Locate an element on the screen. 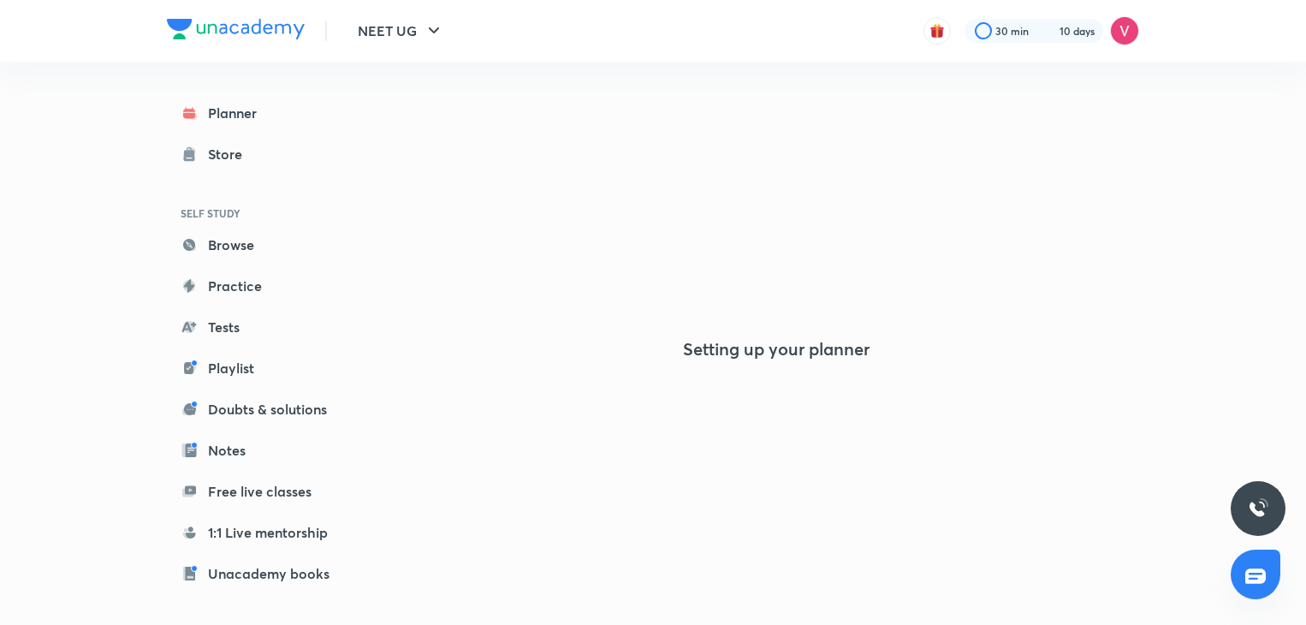 The width and height of the screenshot is (1306, 625). h4: Setting up your planner is located at coordinates (776, 349).